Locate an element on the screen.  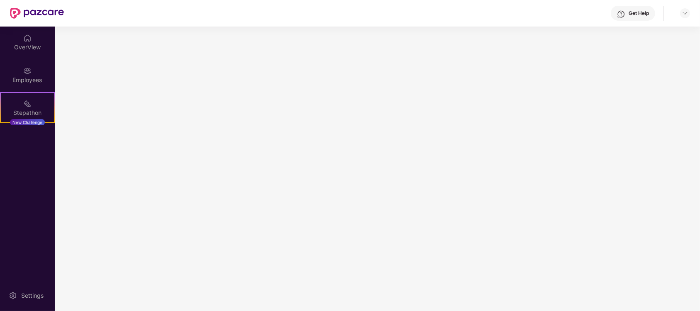
div: New Challenge is located at coordinates (27, 122).